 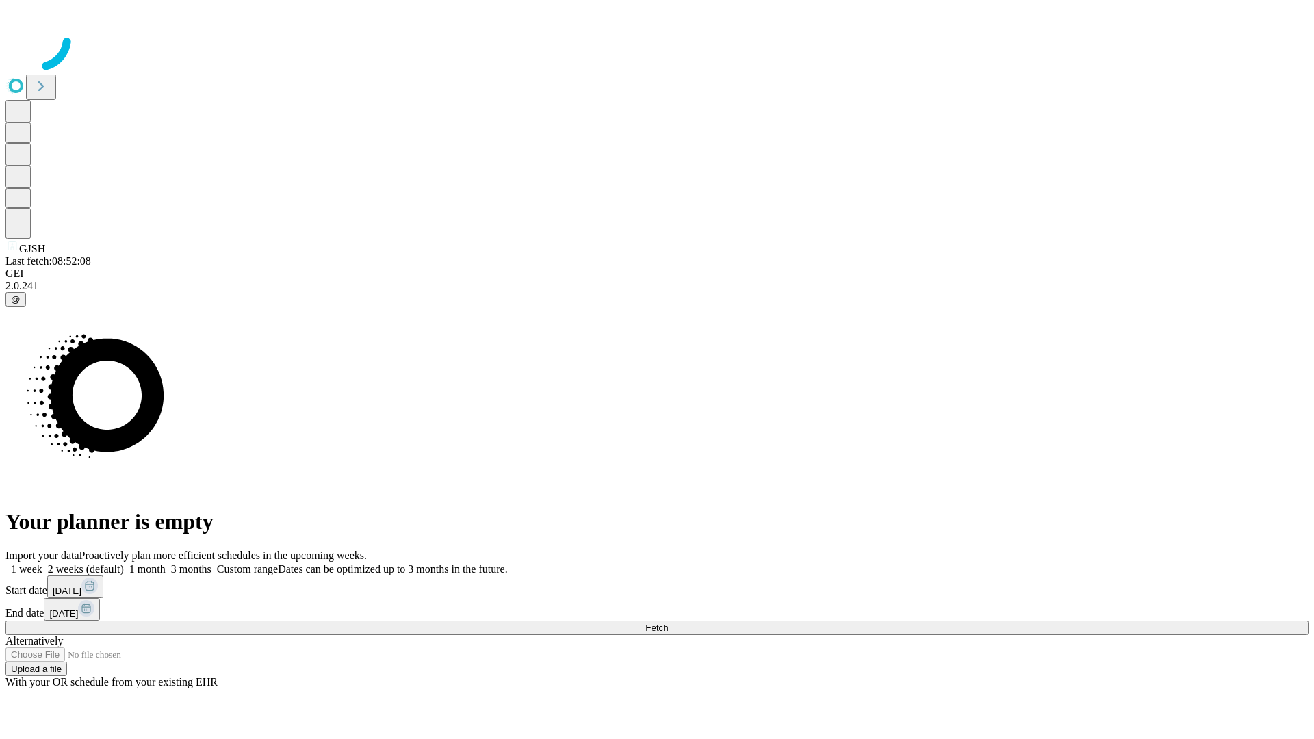 What do you see at coordinates (42, 555) in the screenshot?
I see `span: Import your data` at bounding box center [42, 555].